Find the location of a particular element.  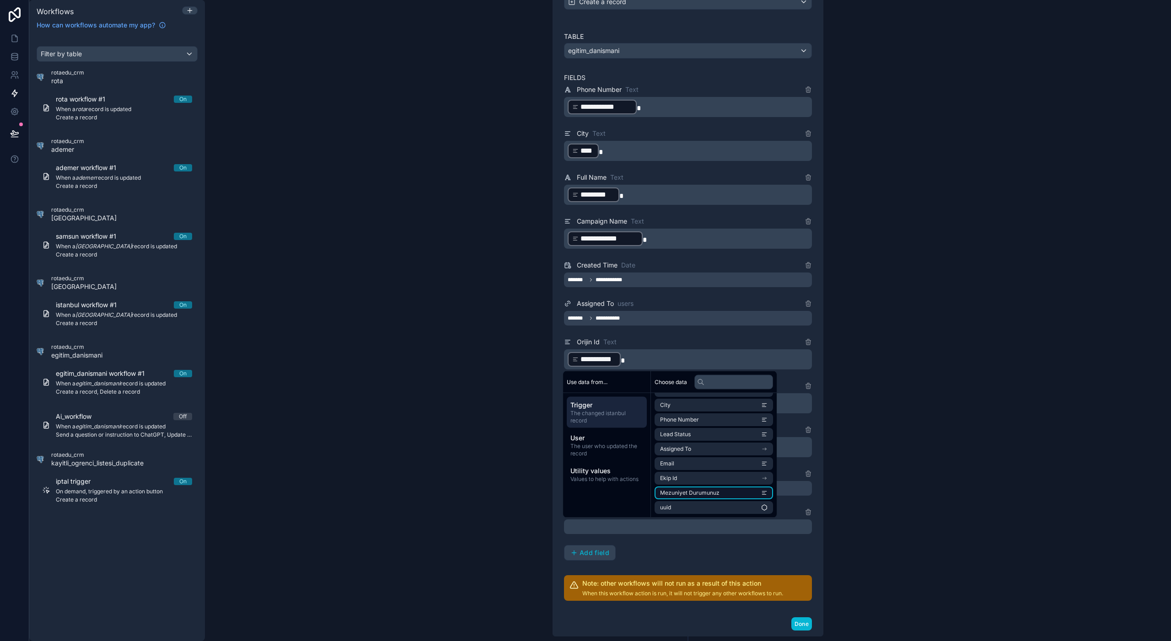

span: Utility values is located at coordinates (607, 471).